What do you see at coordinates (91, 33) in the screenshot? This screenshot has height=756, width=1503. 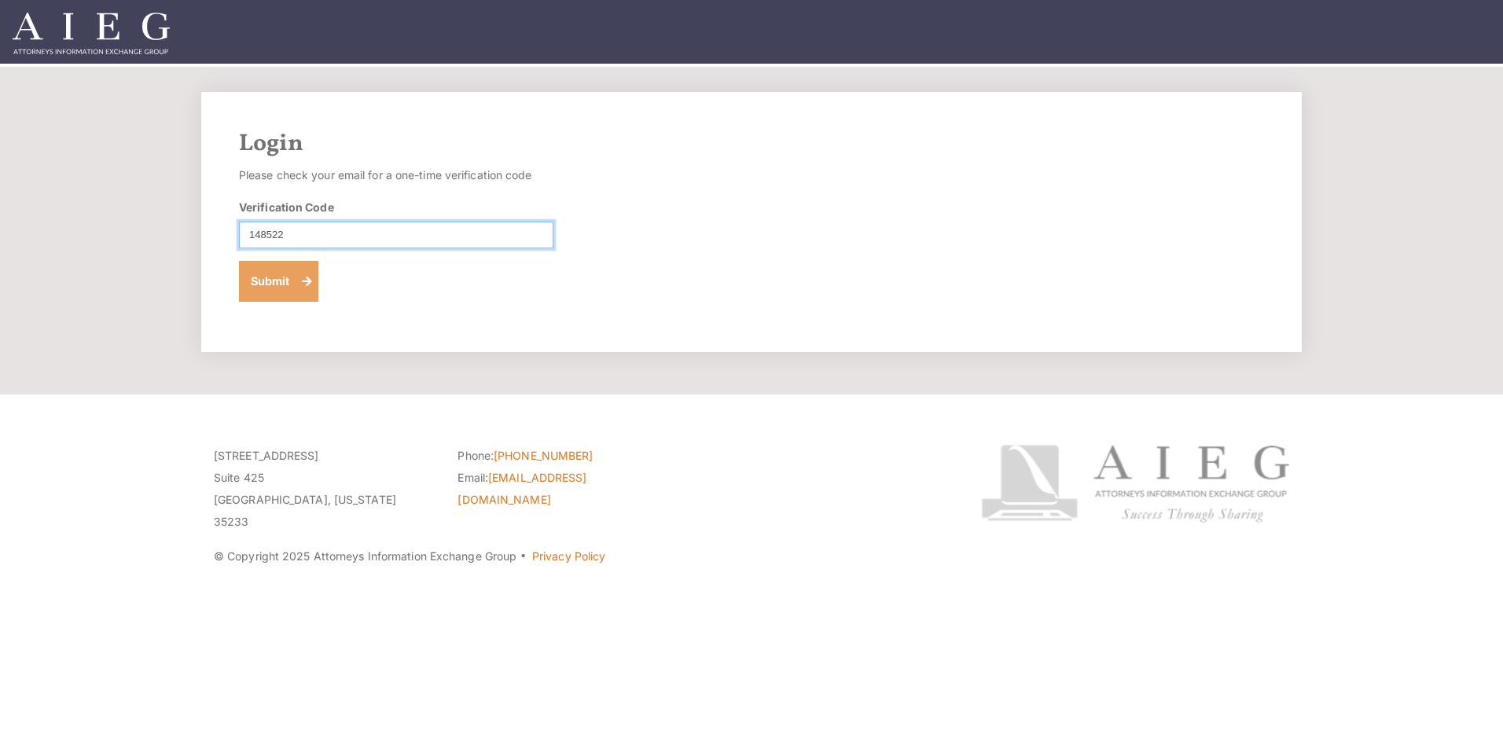 I see `img: Attorneys Information Exchange Group` at bounding box center [91, 33].